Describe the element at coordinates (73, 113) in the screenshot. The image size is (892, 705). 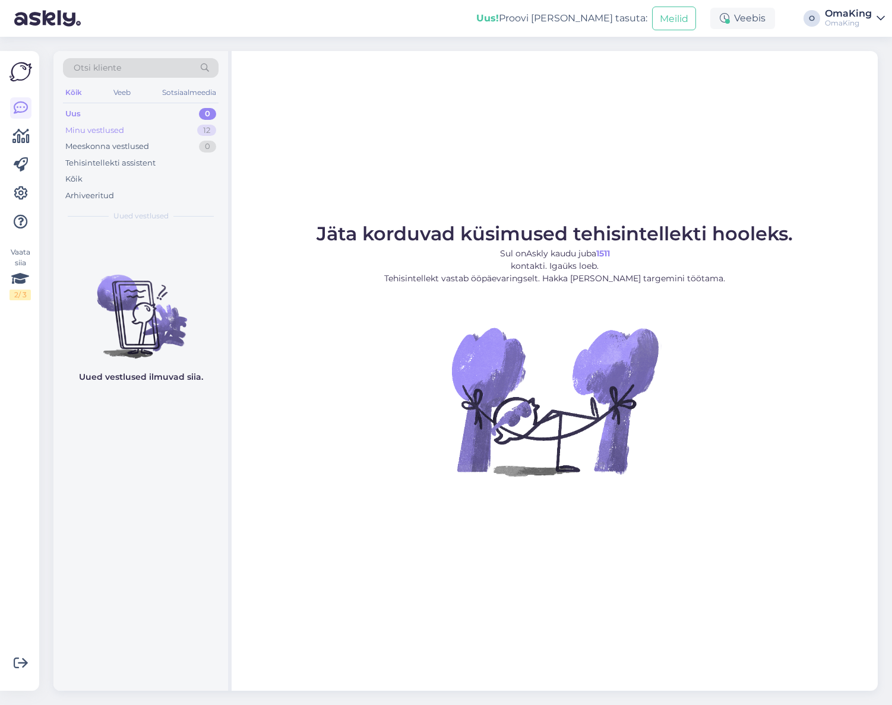
I see `font: Uus` at that location.